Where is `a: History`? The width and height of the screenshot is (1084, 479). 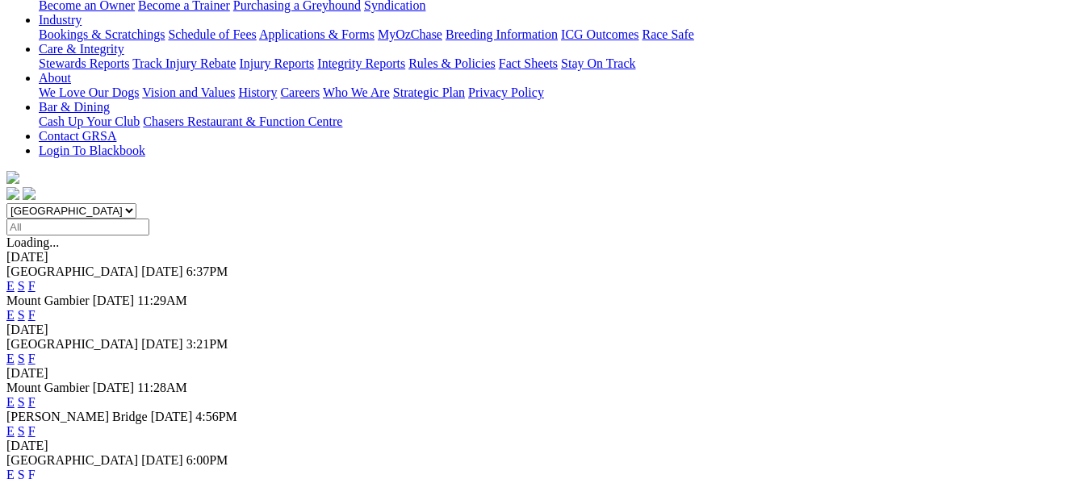
a: History is located at coordinates (257, 92).